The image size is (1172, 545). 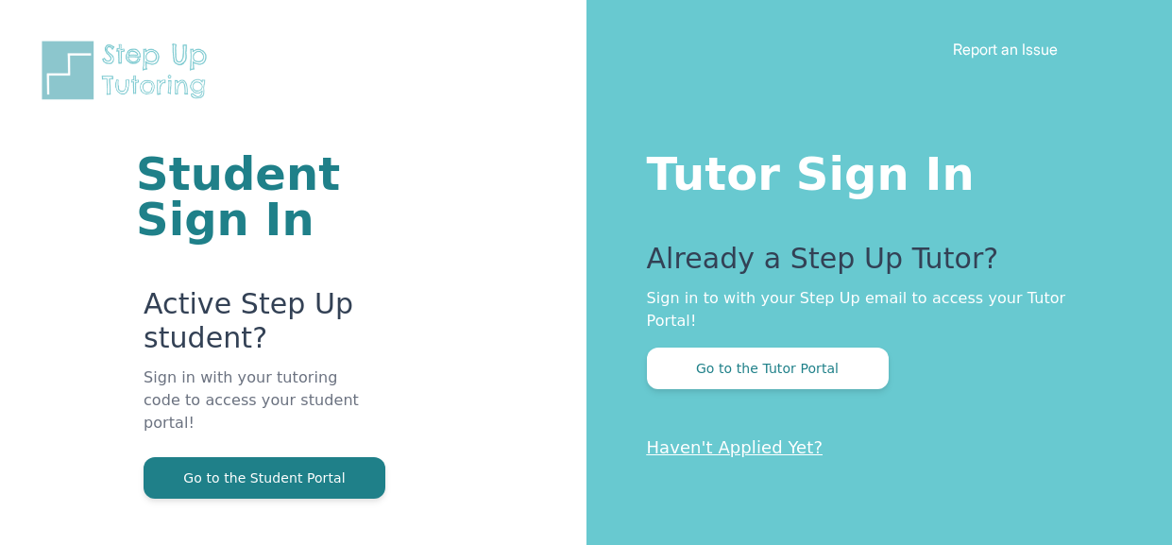 What do you see at coordinates (768, 367) in the screenshot?
I see `a: Go to the Tutor Portal` at bounding box center [768, 367].